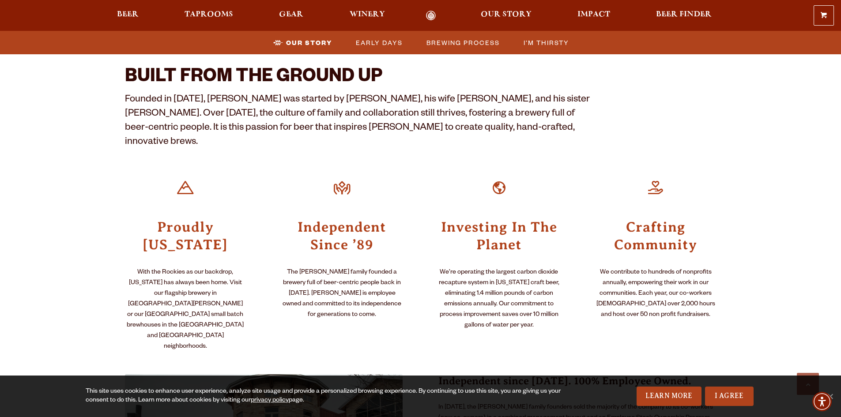 This screenshot has height=417, width=841. What do you see at coordinates (379, 42) in the screenshot?
I see `a: Early Days` at bounding box center [379, 42].